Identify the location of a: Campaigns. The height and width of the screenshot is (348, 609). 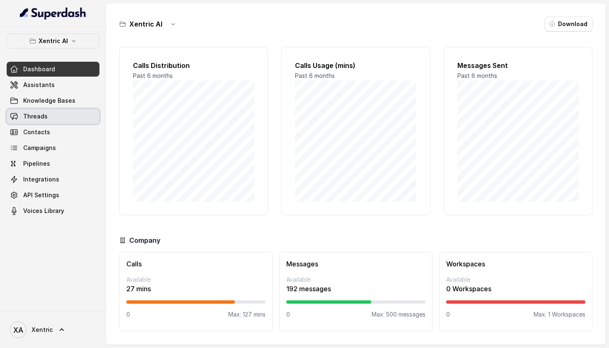
(53, 148).